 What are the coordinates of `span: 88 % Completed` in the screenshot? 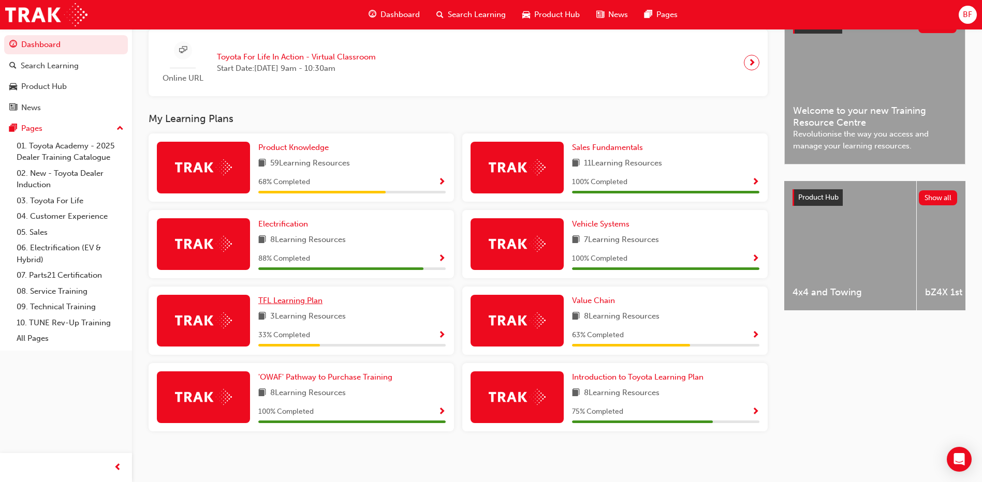 It's located at (284, 259).